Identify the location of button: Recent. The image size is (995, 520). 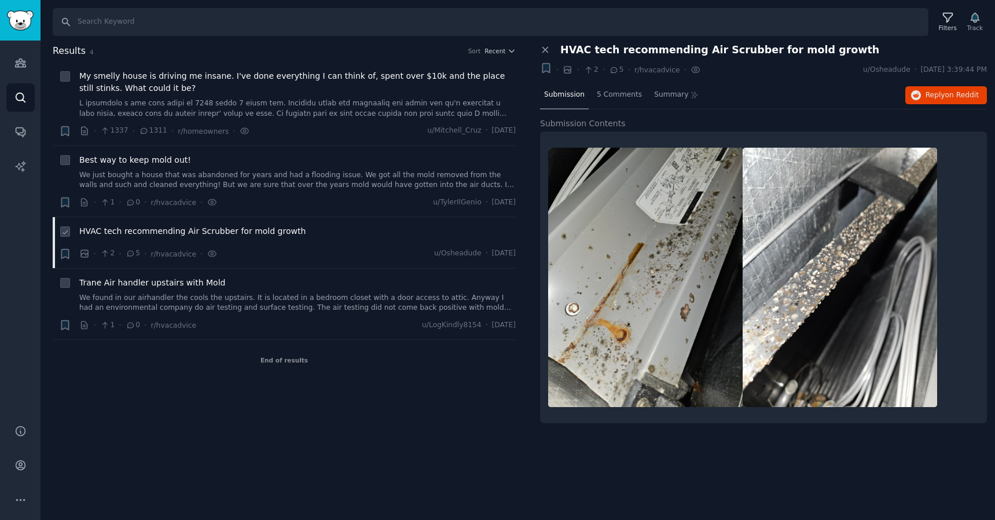
(500, 51).